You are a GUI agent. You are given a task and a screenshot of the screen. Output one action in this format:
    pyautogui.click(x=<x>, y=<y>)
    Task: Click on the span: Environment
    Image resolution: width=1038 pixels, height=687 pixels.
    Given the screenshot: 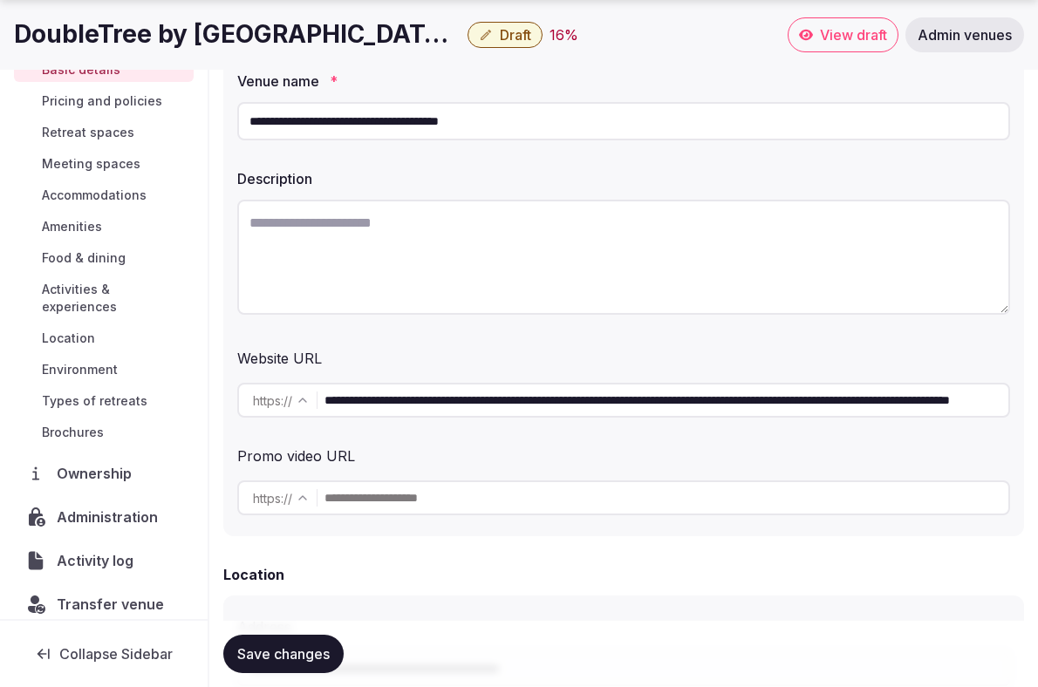 What is the action you would take?
    pyautogui.click(x=79, y=370)
    